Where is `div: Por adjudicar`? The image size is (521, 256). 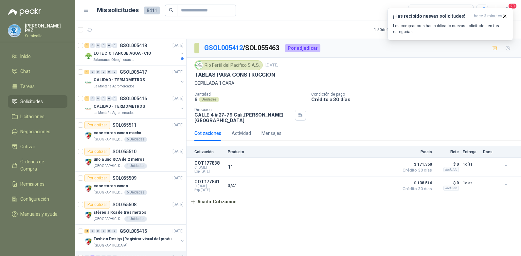 div: Por adjudicar is located at coordinates (303, 48).